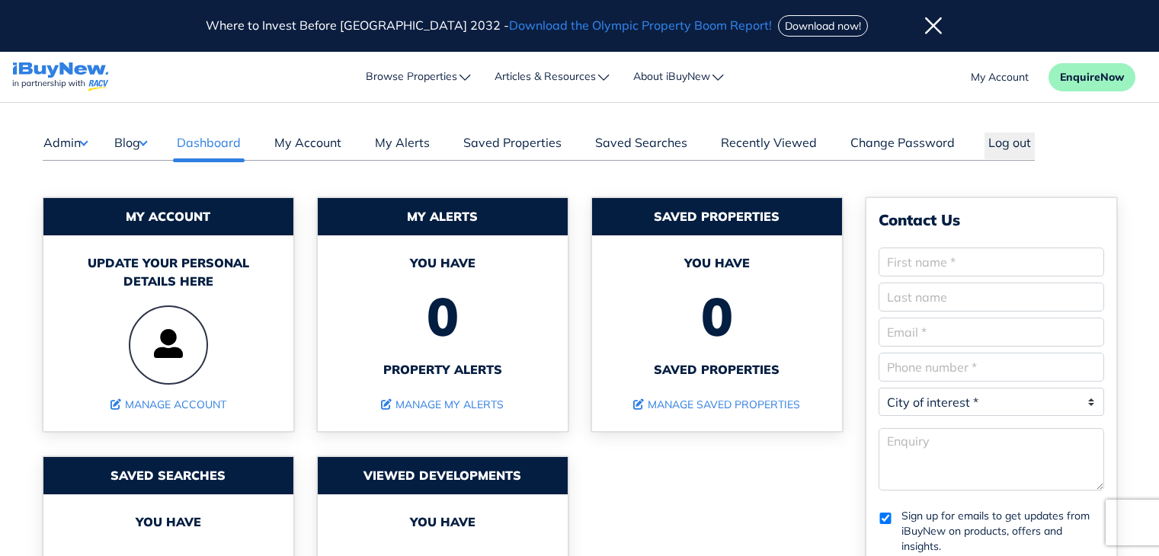 The image size is (1159, 556). What do you see at coordinates (717, 370) in the screenshot?
I see `span: Saved properties` at bounding box center [717, 370].